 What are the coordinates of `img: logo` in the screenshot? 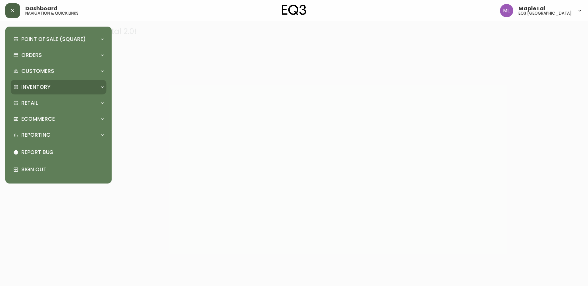 It's located at (294, 10).